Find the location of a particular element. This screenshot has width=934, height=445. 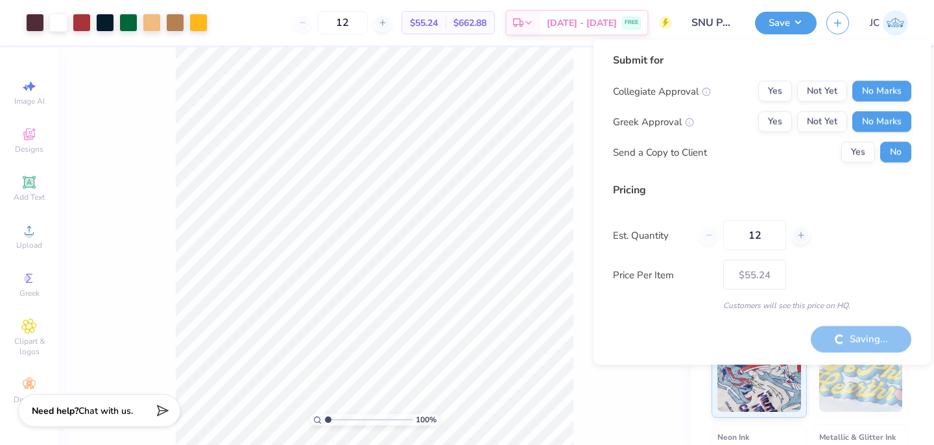

span: Greek is located at coordinates (29, 293).